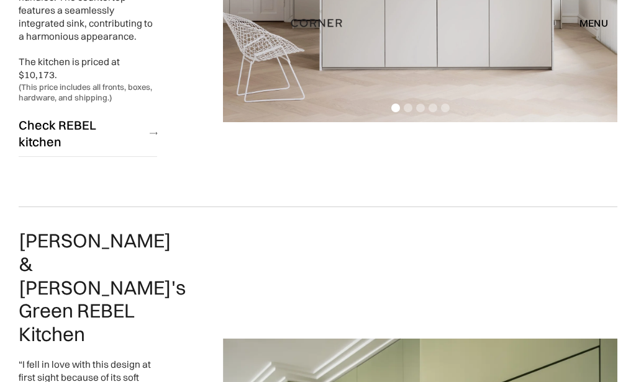 The image size is (636, 382). I want to click on div: Show slide 3 of 5, so click(420, 108).